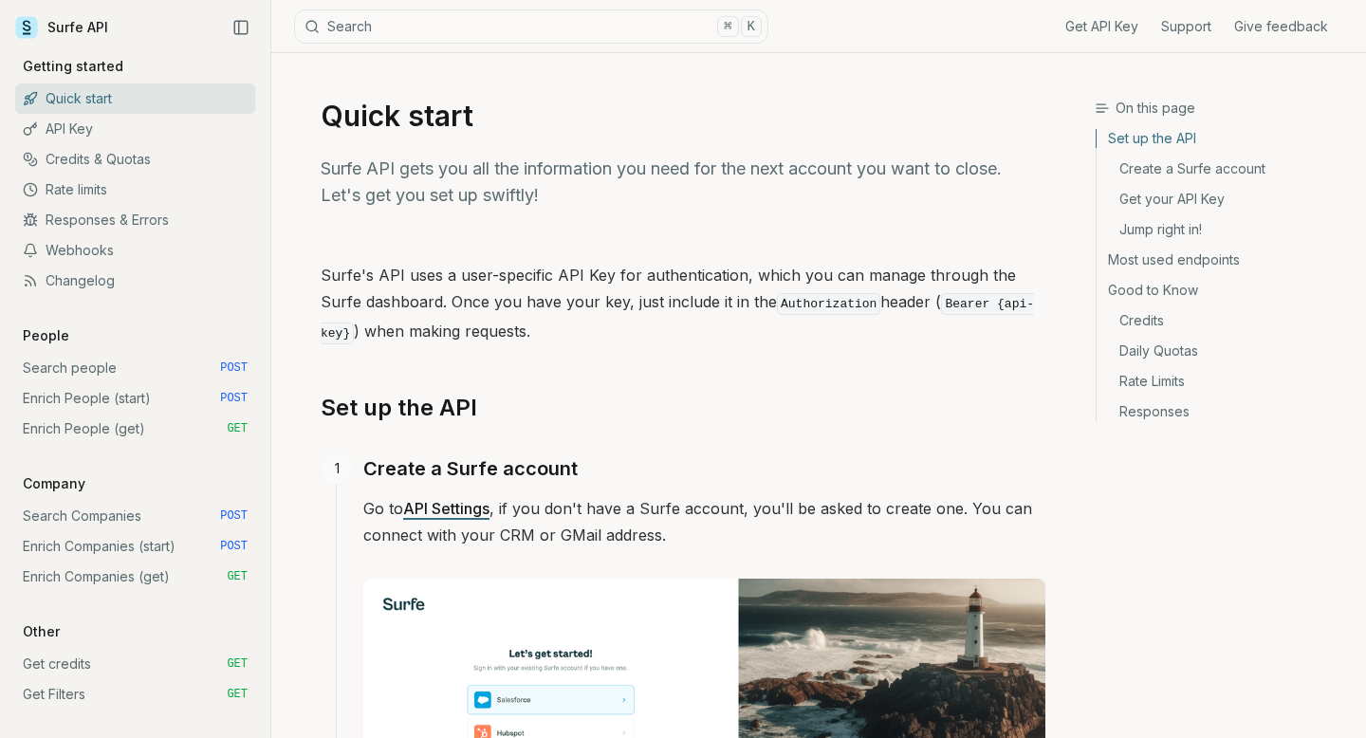 The image size is (1366, 738). I want to click on a: Credits, so click(1223, 321).